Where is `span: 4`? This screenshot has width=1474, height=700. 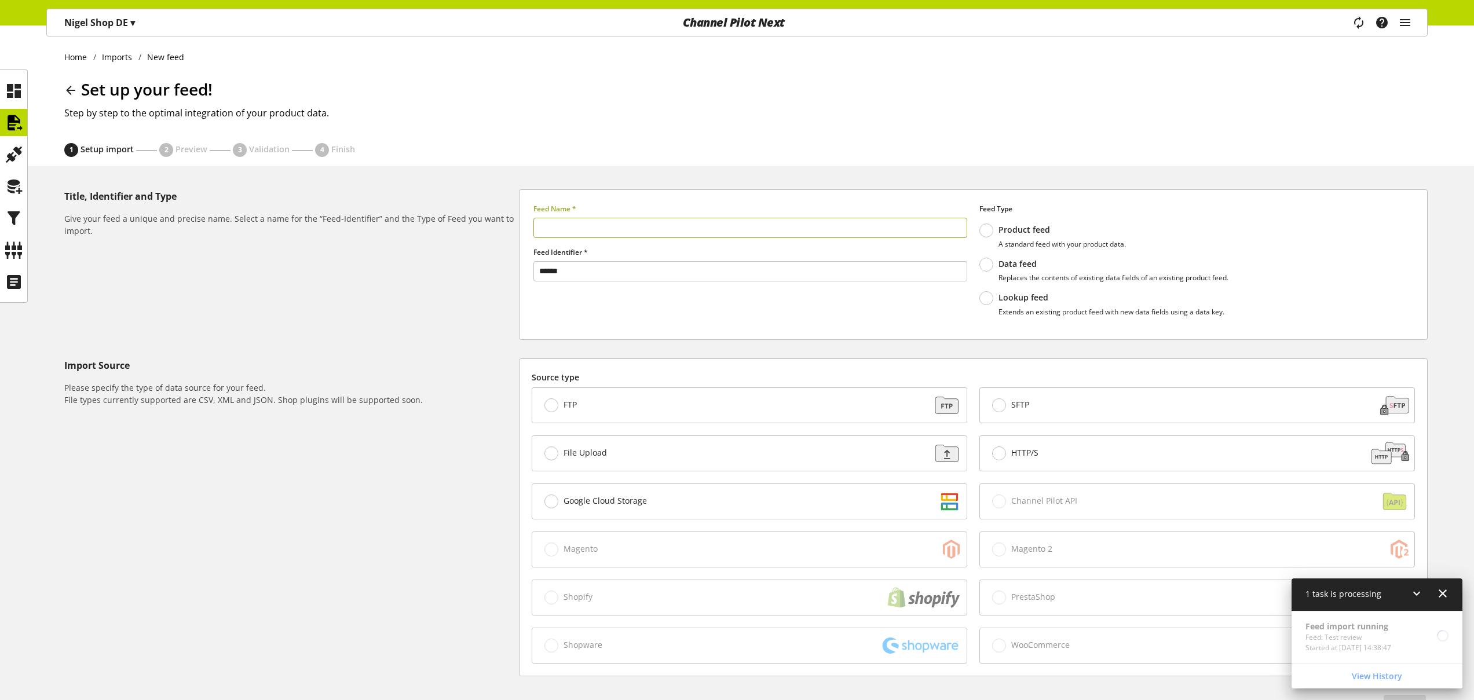
span: 4 is located at coordinates (322, 150).